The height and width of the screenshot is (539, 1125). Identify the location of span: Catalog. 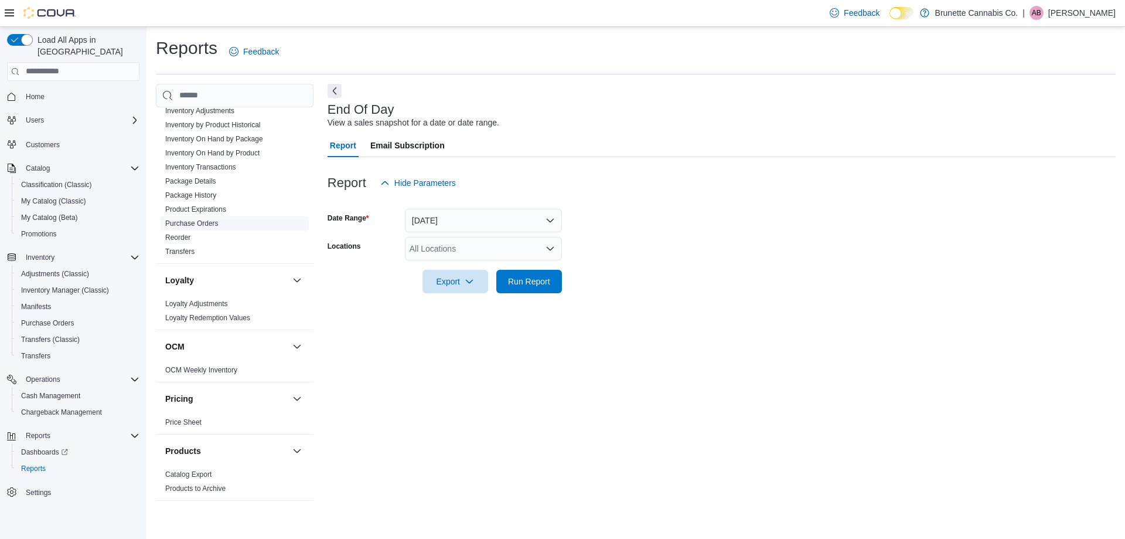
(38, 168).